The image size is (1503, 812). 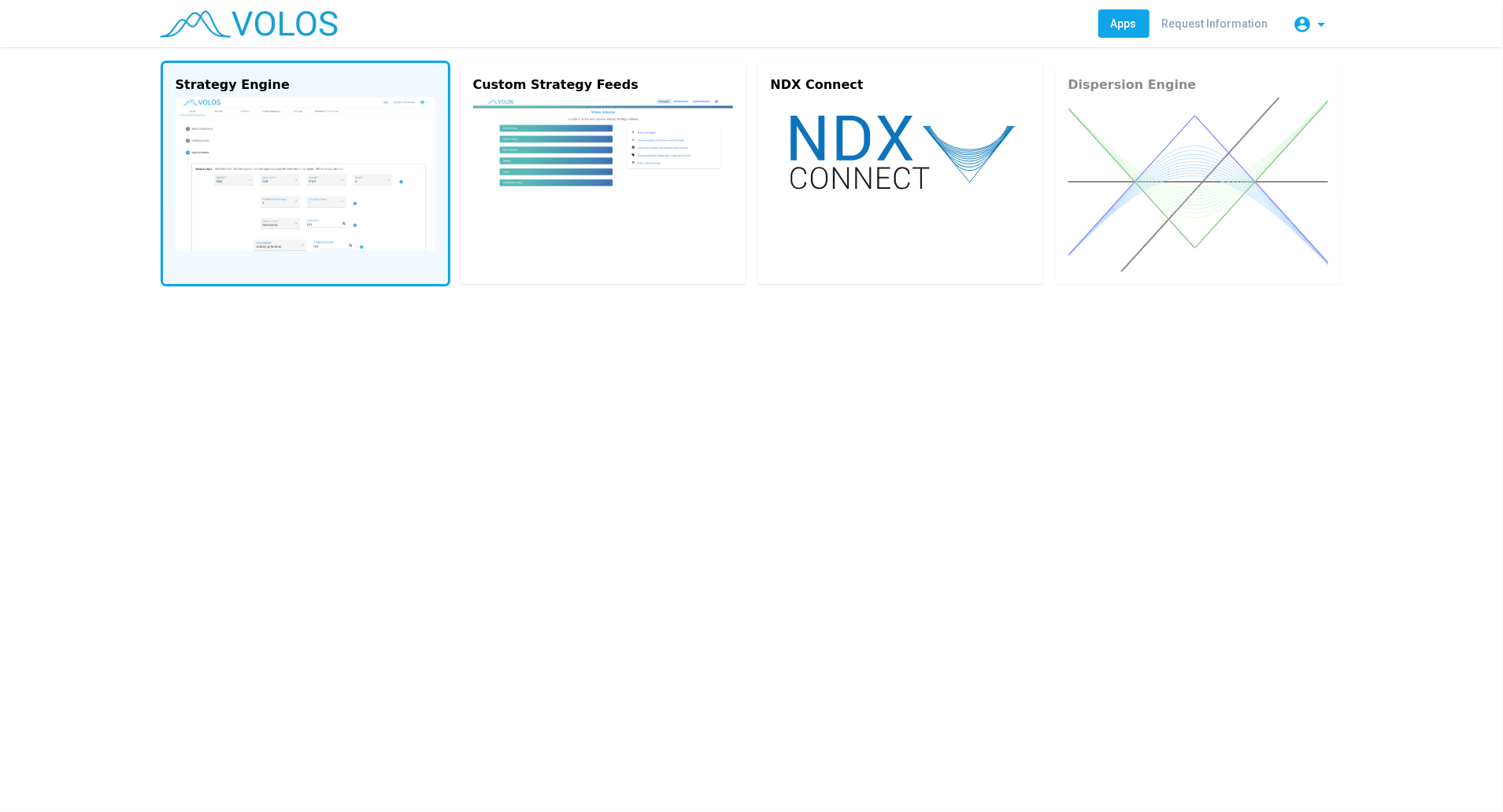 What do you see at coordinates (1199, 85) in the screenshot?
I see `div: Dispersion Engine` at bounding box center [1199, 85].